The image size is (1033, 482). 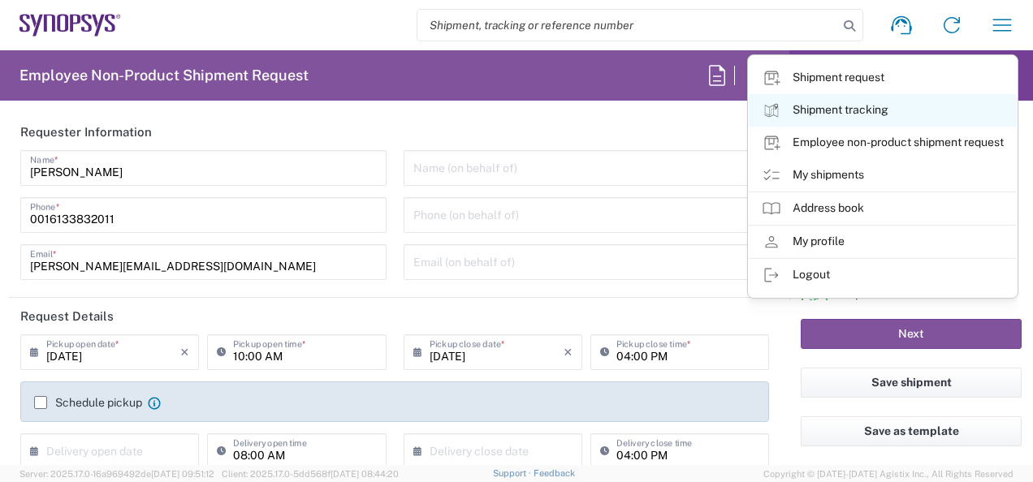 I want to click on input: Shipment, tracking or reference number, so click(x=628, y=25).